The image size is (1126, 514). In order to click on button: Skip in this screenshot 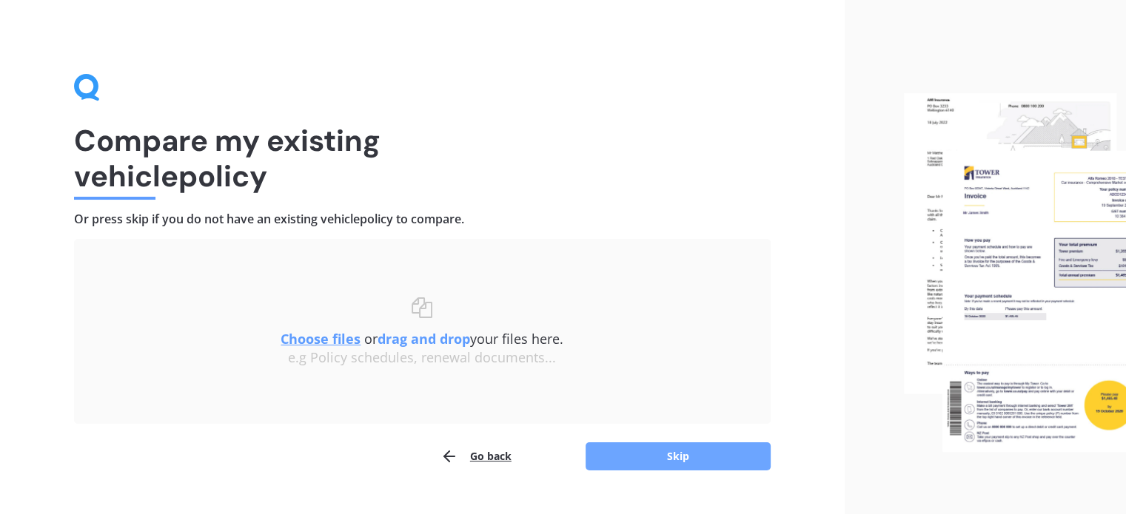, I will do `click(678, 457)`.